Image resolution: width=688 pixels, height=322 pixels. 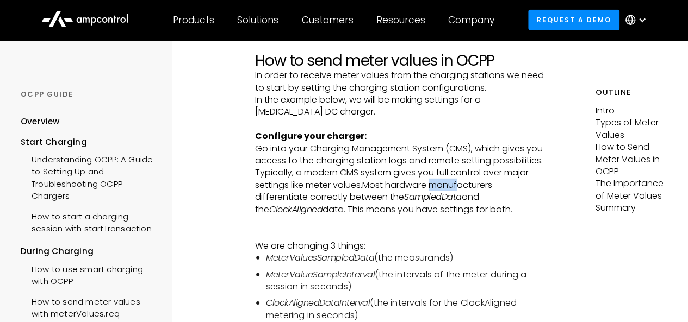 I want to click on a: Request a demo, so click(x=574, y=20).